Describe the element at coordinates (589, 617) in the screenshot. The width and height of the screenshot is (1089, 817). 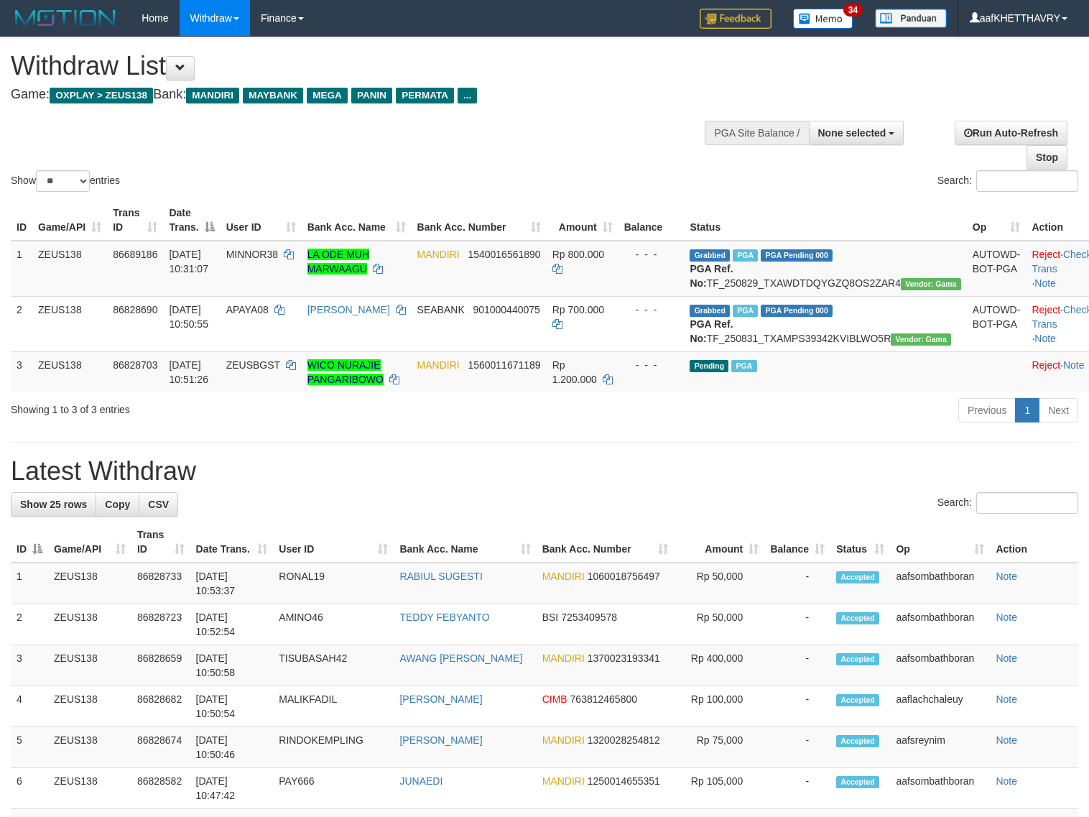
I see `span: Copy 7253409578 to clipboard` at that location.